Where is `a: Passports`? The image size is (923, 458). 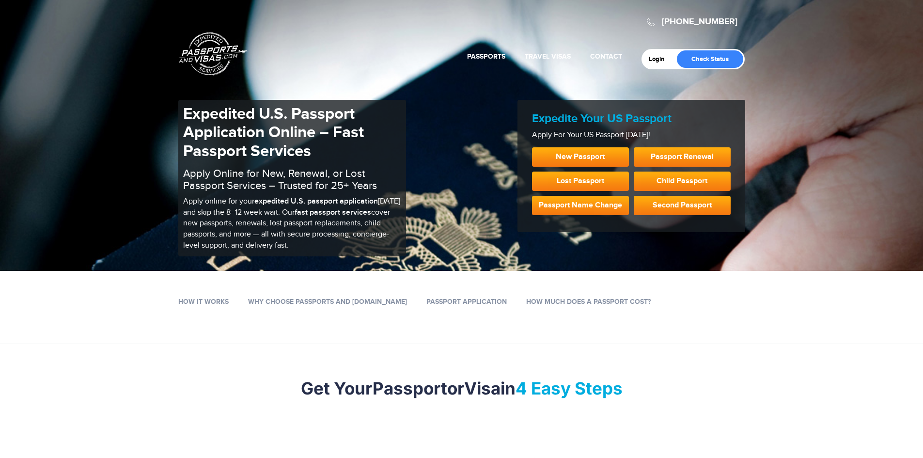
a: Passports is located at coordinates (486, 56).